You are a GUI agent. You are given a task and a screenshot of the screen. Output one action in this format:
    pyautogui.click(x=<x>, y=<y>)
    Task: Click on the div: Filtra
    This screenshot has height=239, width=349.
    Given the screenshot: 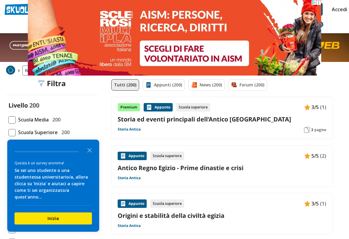 What is the action you would take?
    pyautogui.click(x=52, y=83)
    